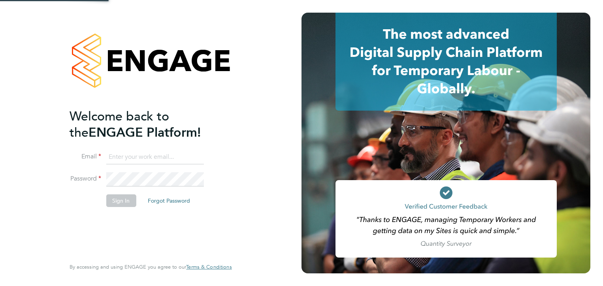 Image resolution: width=603 pixels, height=286 pixels. I want to click on span: By accessing and using ENGAGE you agree to our, so click(151, 267).